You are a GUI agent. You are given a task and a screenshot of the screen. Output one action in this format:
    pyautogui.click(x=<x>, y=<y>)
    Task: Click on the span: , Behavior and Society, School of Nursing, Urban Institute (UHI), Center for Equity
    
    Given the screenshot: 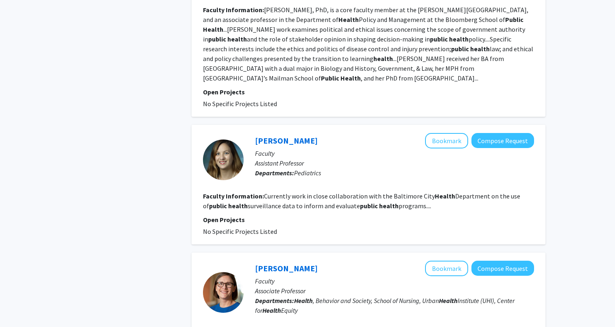 What is the action you would take?
    pyautogui.click(x=385, y=305)
    